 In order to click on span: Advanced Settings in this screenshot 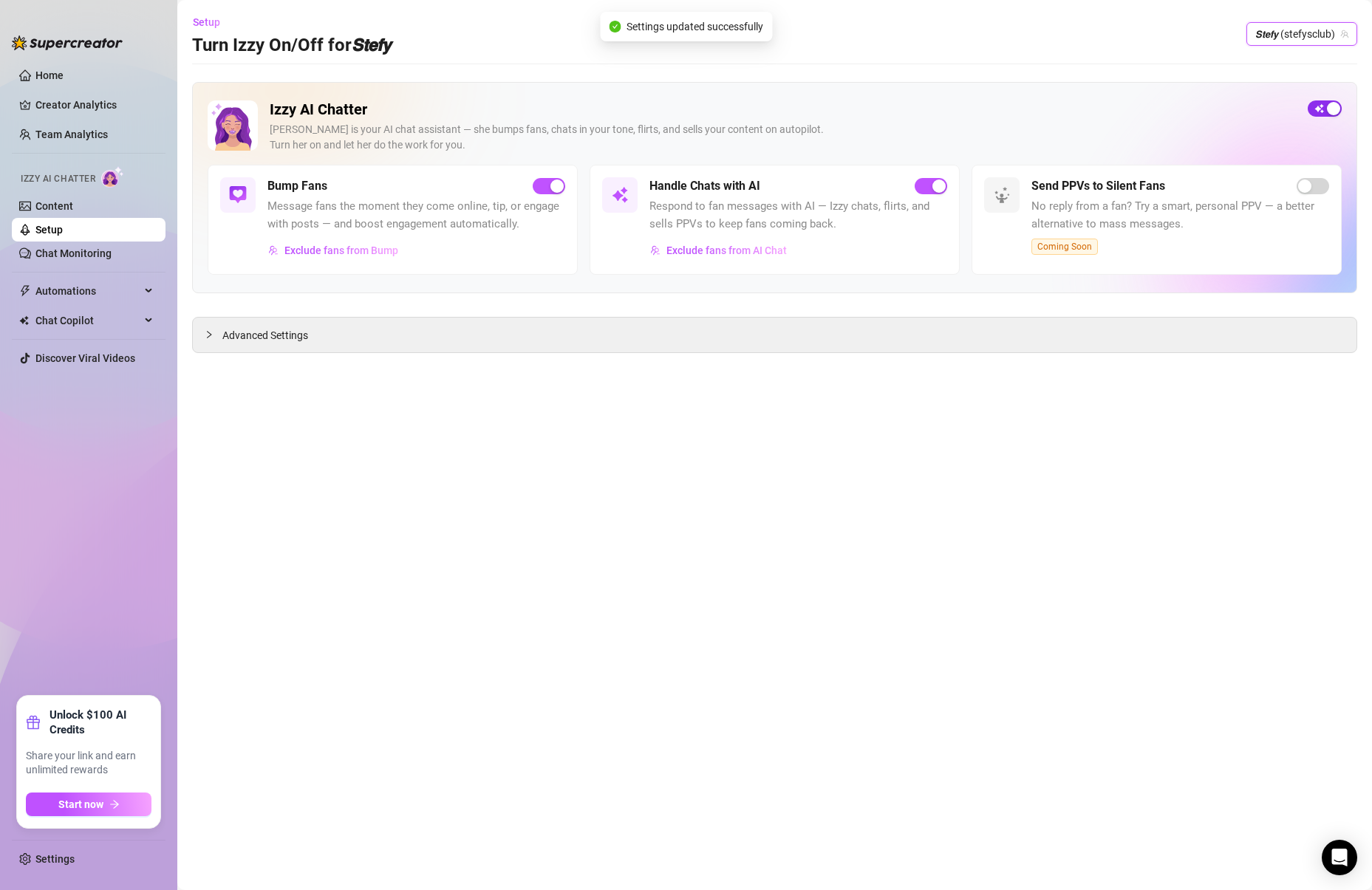, I will do `click(266, 335)`.